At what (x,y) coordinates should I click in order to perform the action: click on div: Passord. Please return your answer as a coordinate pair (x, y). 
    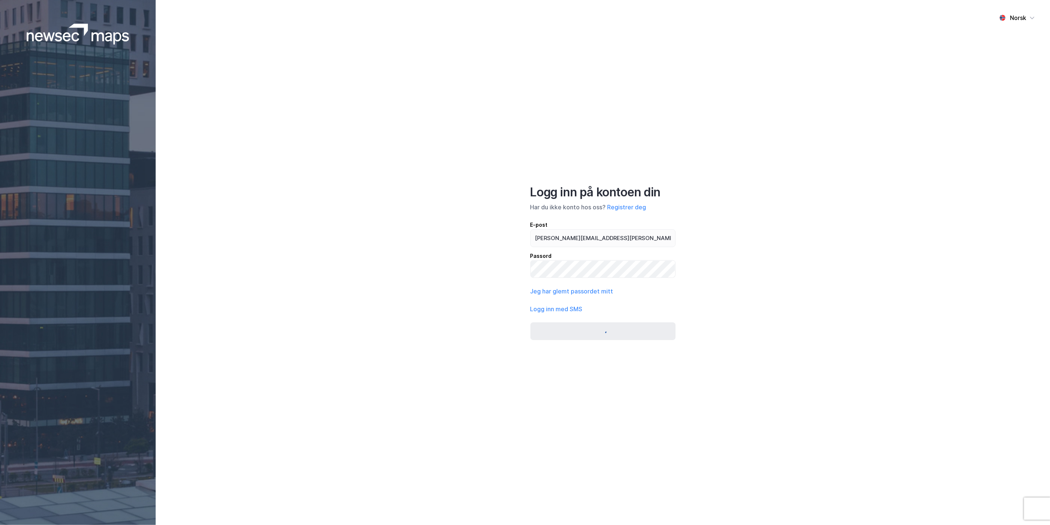
    Looking at the image, I should click on (603, 256).